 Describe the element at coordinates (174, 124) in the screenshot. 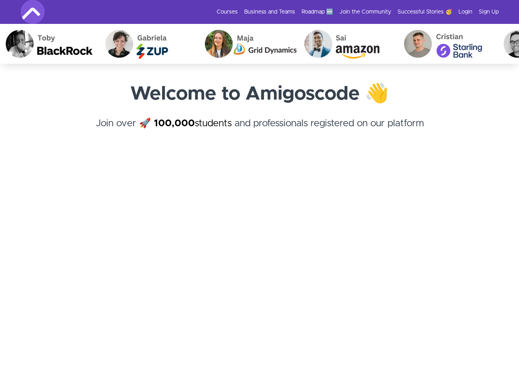

I see `strong: 100,000` at that location.